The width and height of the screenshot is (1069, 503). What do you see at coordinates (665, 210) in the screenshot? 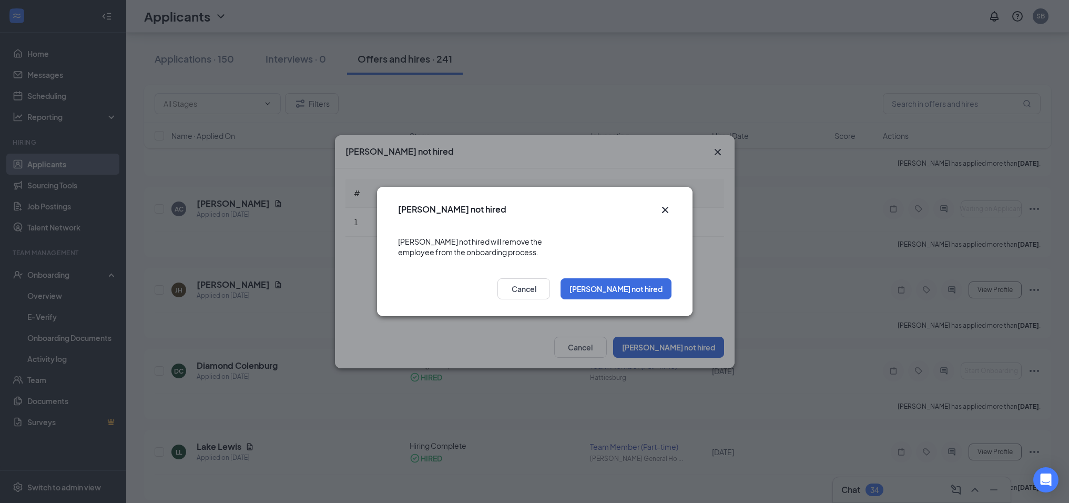
I see `svg: Cross` at bounding box center [665, 210].